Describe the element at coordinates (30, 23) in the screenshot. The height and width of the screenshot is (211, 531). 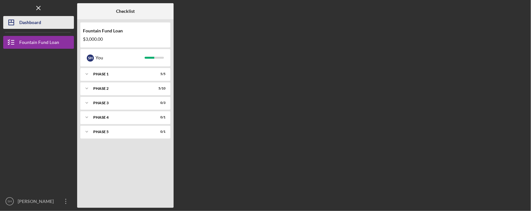
I see `div: Dashboard` at that location.